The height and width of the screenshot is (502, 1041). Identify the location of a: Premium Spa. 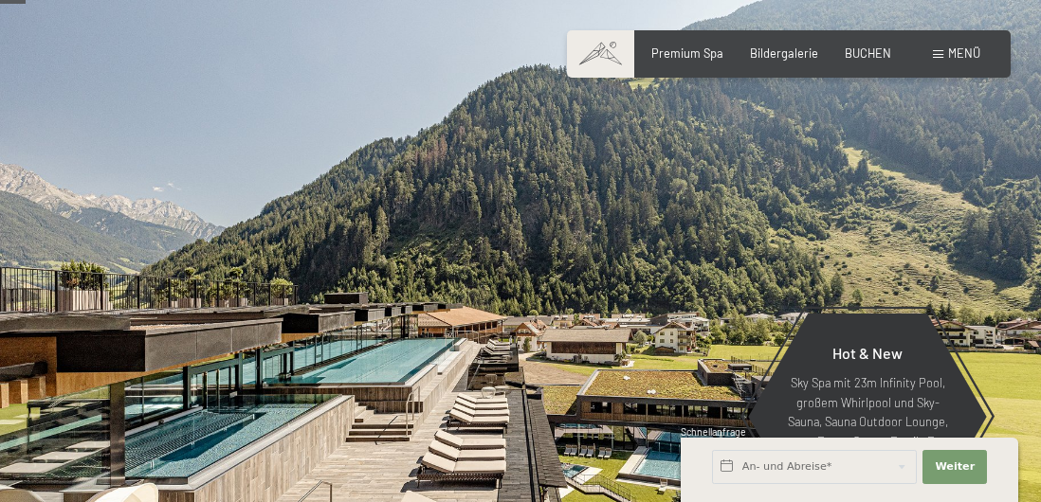
(687, 53).